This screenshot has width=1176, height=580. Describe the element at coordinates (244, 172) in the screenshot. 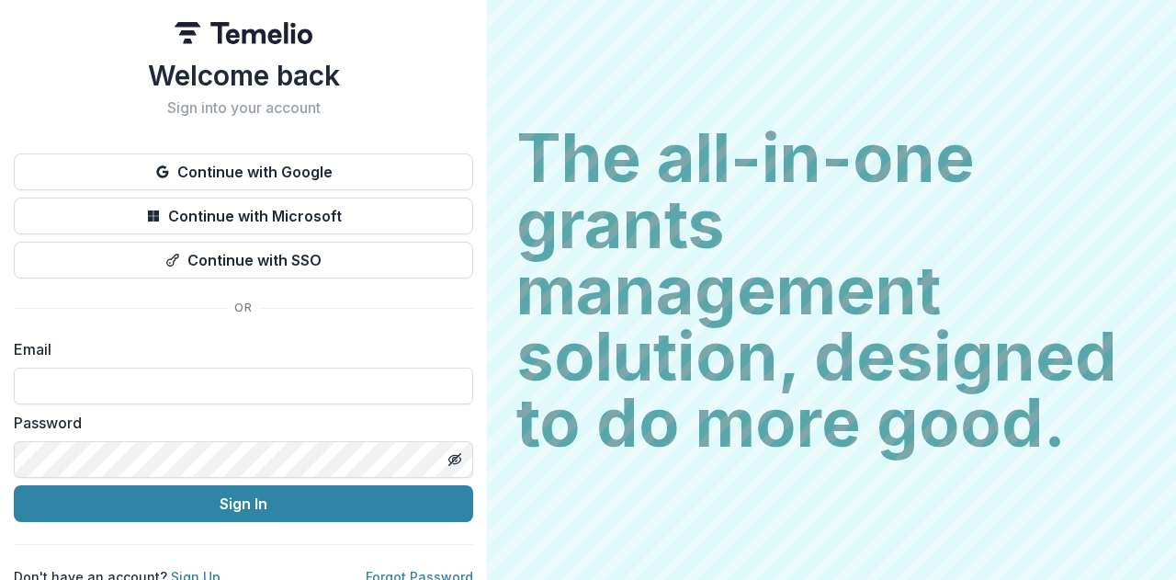

I see `button: Continue with Google` at that location.